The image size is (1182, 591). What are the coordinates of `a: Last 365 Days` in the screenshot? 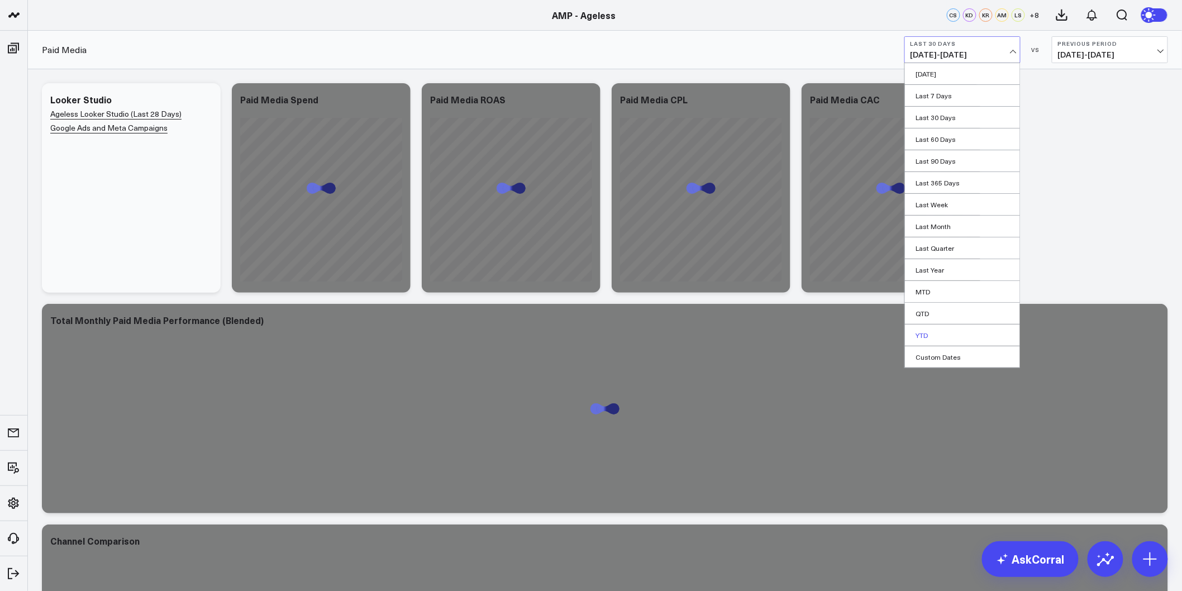 It's located at (962, 183).